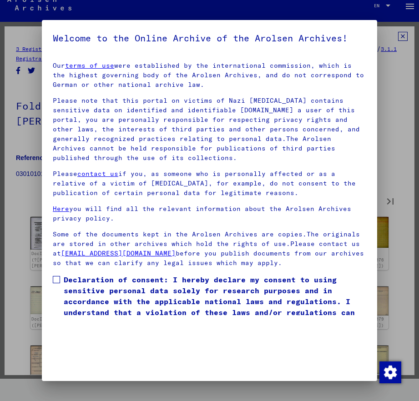 The height and width of the screenshot is (401, 419). I want to click on p: you will find all the relevant information about the Arolsen Archives privacy policy., so click(209, 214).